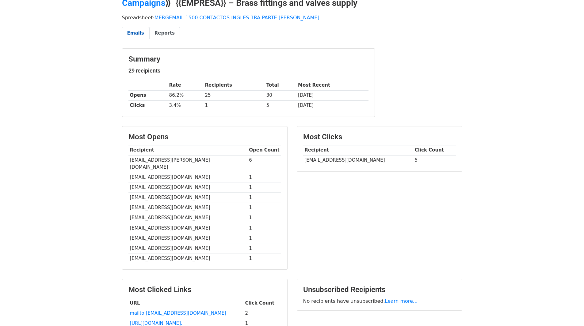 This screenshot has width=584, height=326. What do you see at coordinates (148, 105) in the screenshot?
I see `th: Clicks` at bounding box center [148, 105].